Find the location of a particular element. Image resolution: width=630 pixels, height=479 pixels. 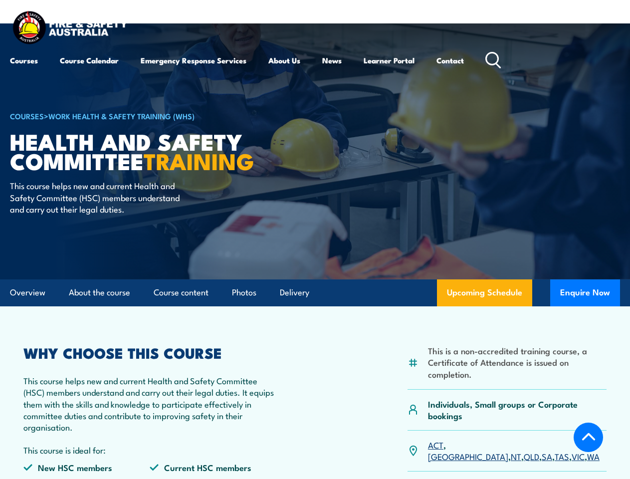

a: Emergency Response Services is located at coordinates (194, 60).